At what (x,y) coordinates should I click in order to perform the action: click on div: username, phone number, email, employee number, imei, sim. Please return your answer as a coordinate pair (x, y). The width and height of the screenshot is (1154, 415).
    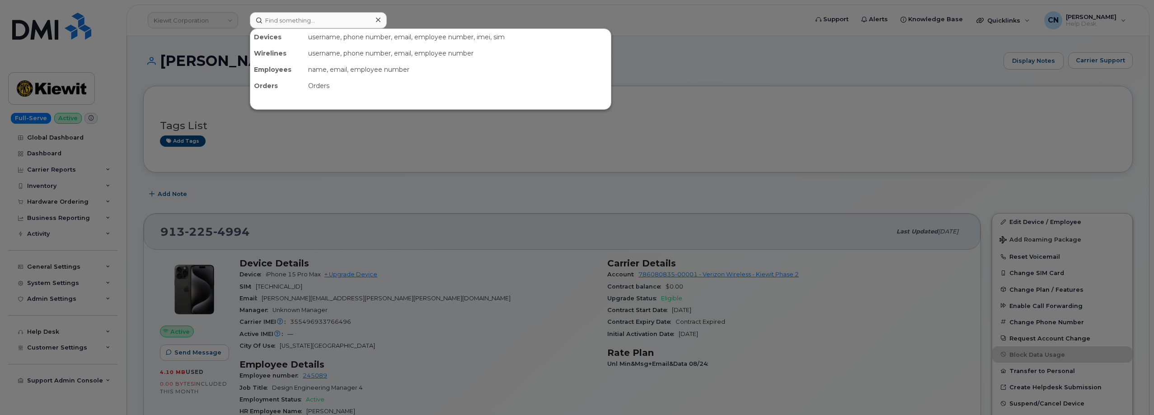
    Looking at the image, I should click on (458, 37).